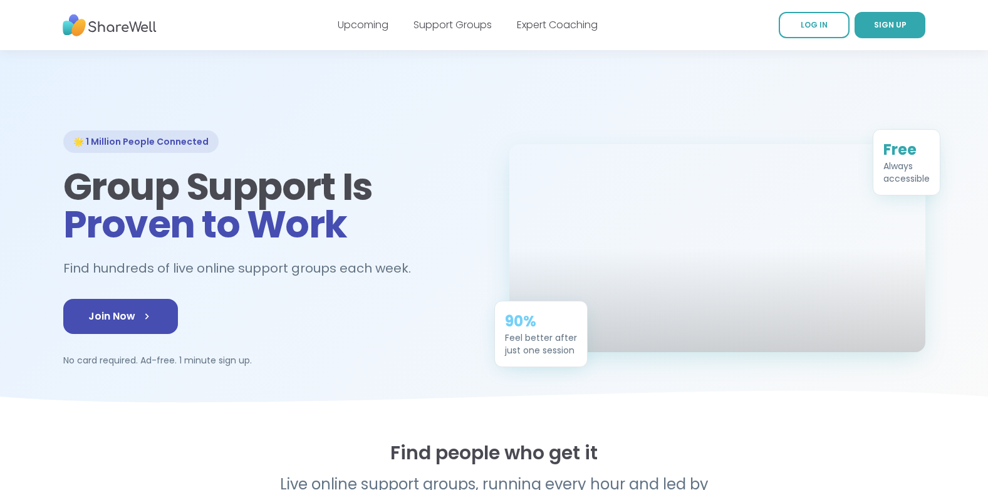  I want to click on h1: Group Support Is, so click(271, 206).